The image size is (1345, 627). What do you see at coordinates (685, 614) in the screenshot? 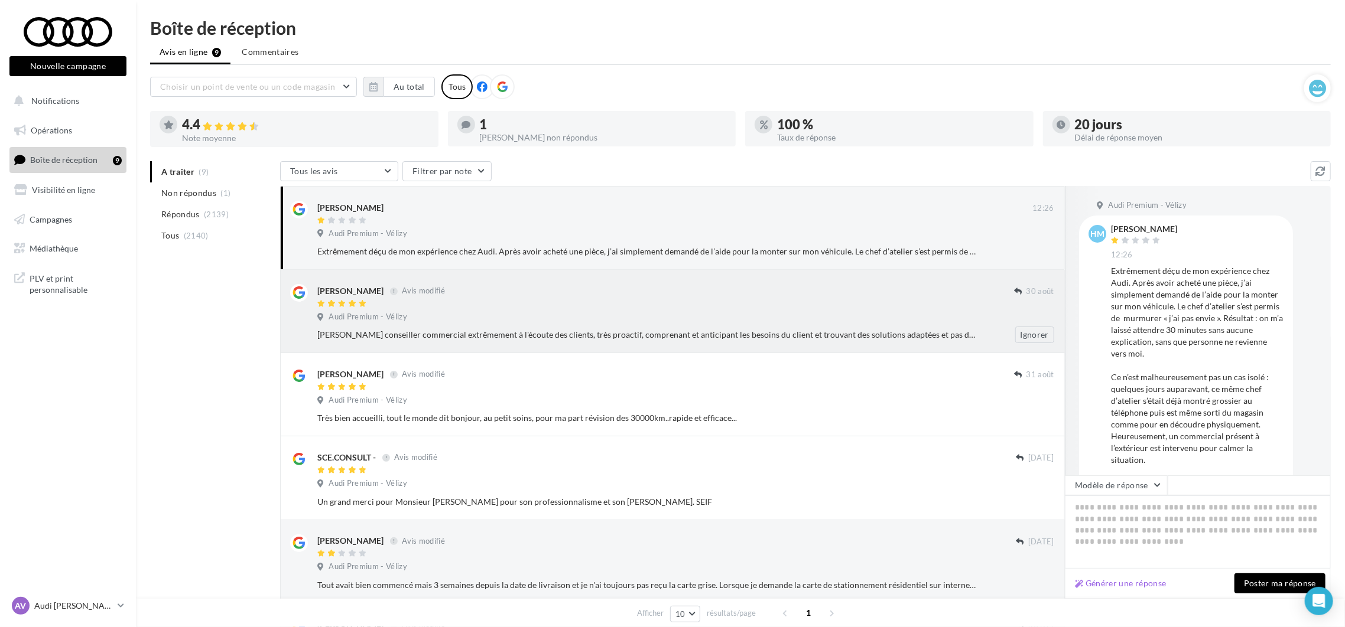
I see `button: 10` at bounding box center [685, 614].